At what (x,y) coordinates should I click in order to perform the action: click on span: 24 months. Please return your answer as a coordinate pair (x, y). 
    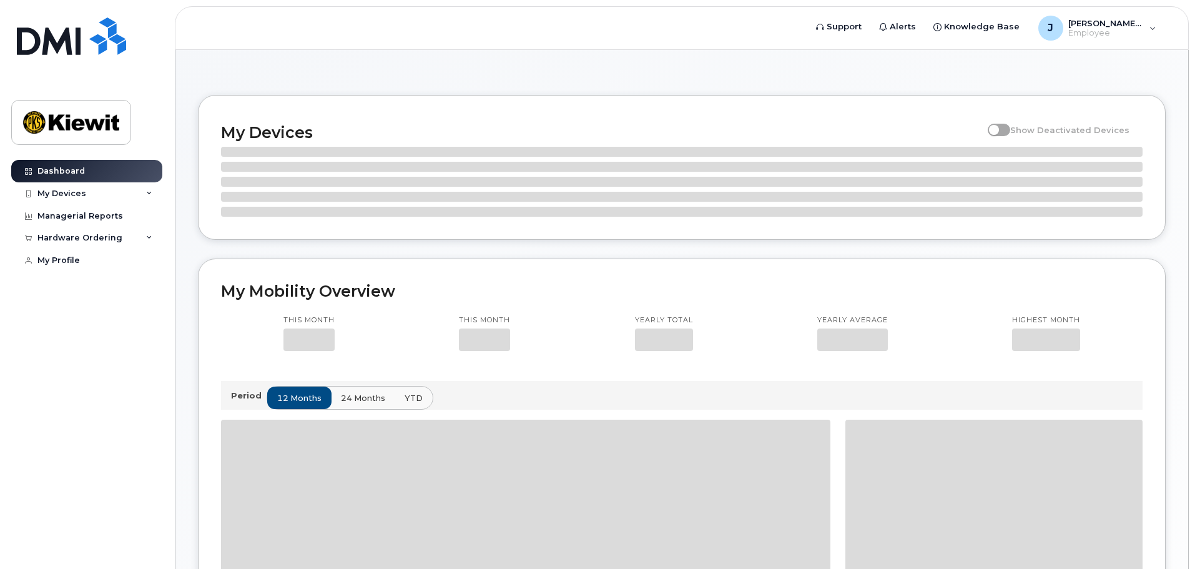
    Looking at the image, I should click on (363, 398).